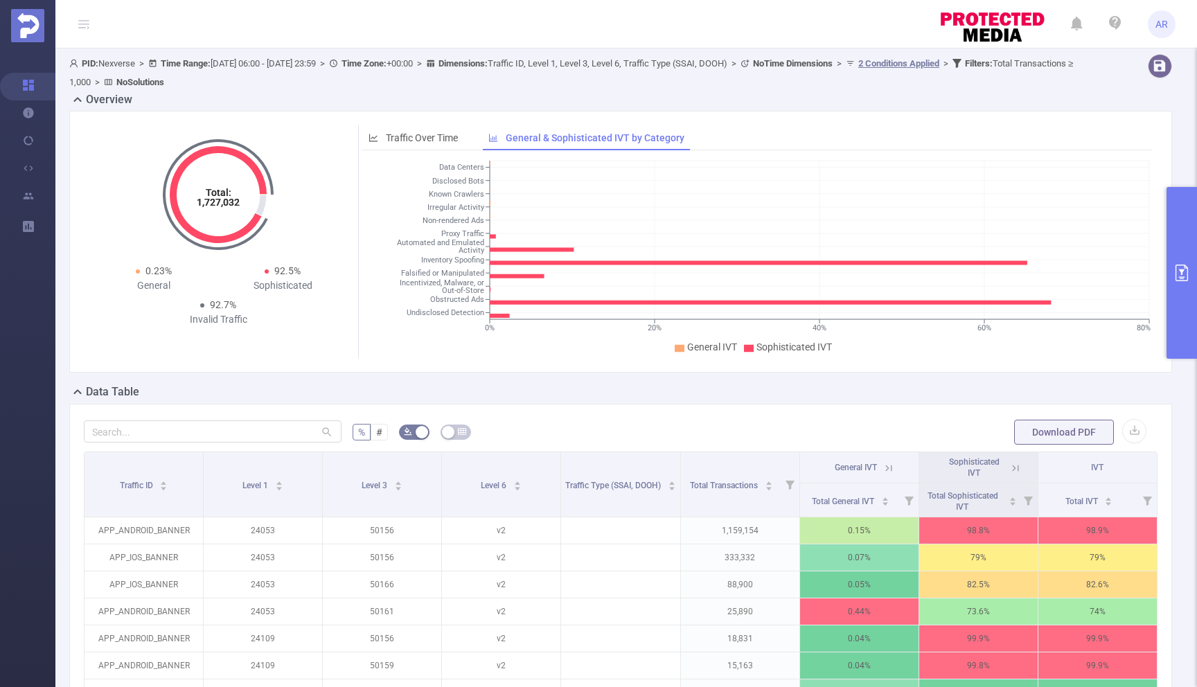 Image resolution: width=1197 pixels, height=687 pixels. Describe the element at coordinates (213, 432) in the screenshot. I see `input: Search...` at that location.